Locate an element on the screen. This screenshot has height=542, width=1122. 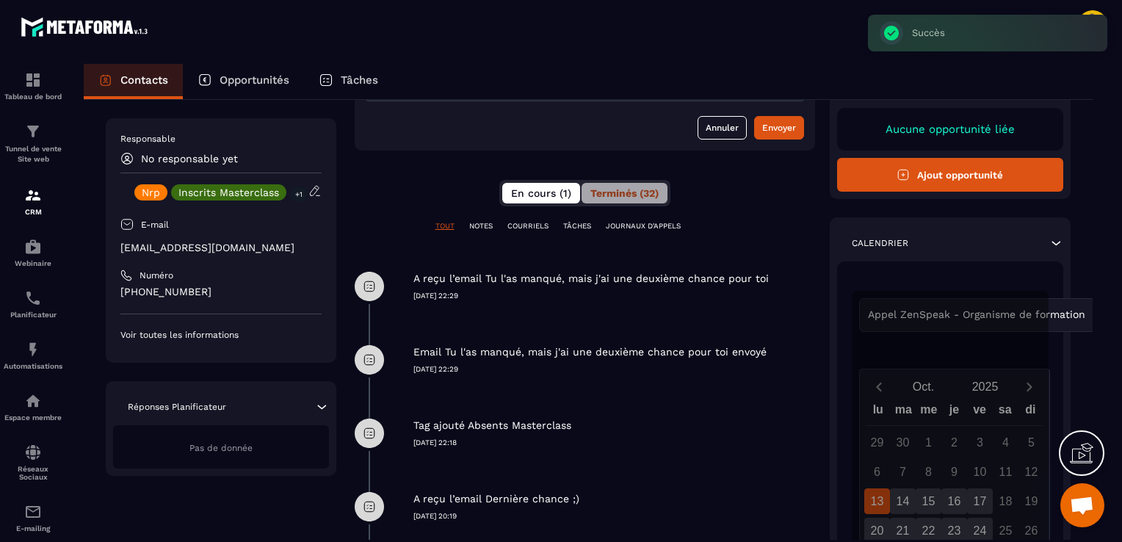
p: JOURNAUX D'APPELS is located at coordinates (643, 226).